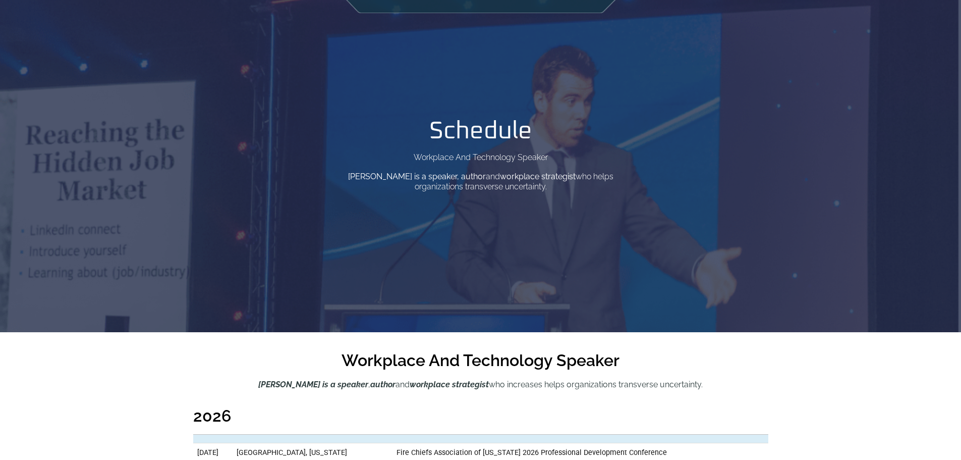 The height and width of the screenshot is (460, 961). I want to click on h2: Workplace And Technology Speaker, so click(480, 360).